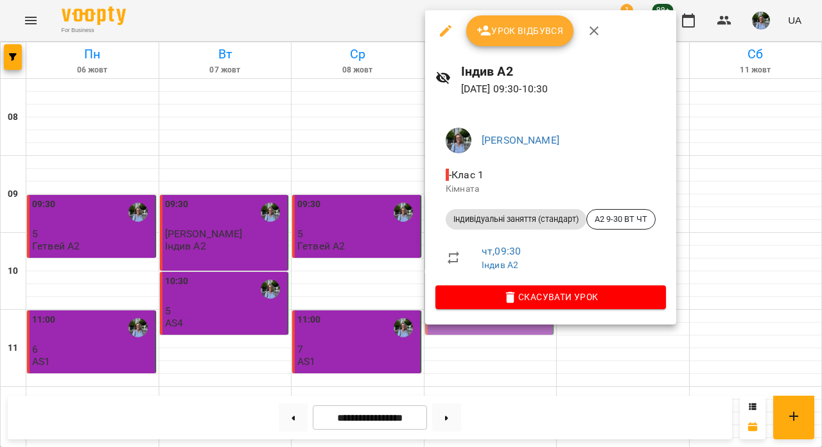 The image size is (822, 447). What do you see at coordinates (520, 31) in the screenshot?
I see `button: Урок відбувся` at bounding box center [520, 31].